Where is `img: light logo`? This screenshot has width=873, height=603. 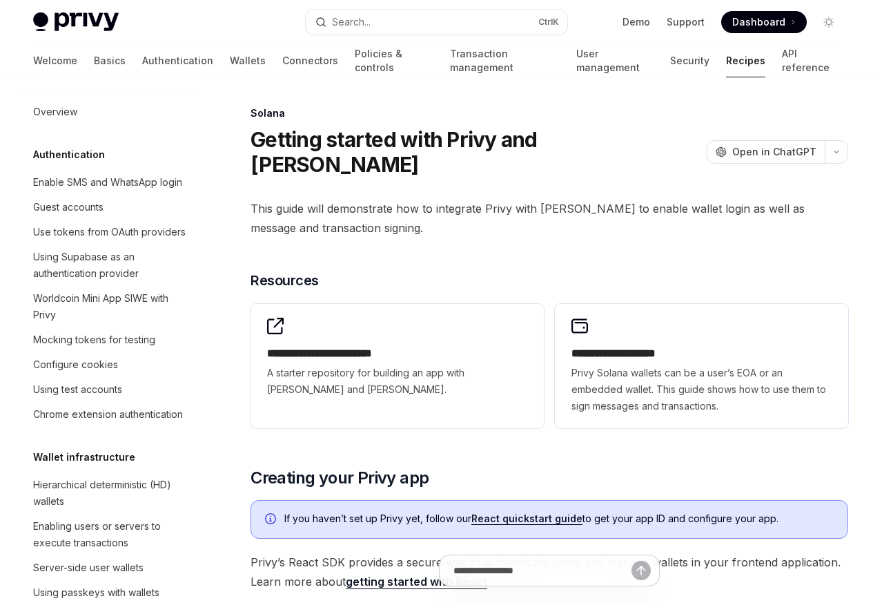 img: light logo is located at coordinates (76, 22).